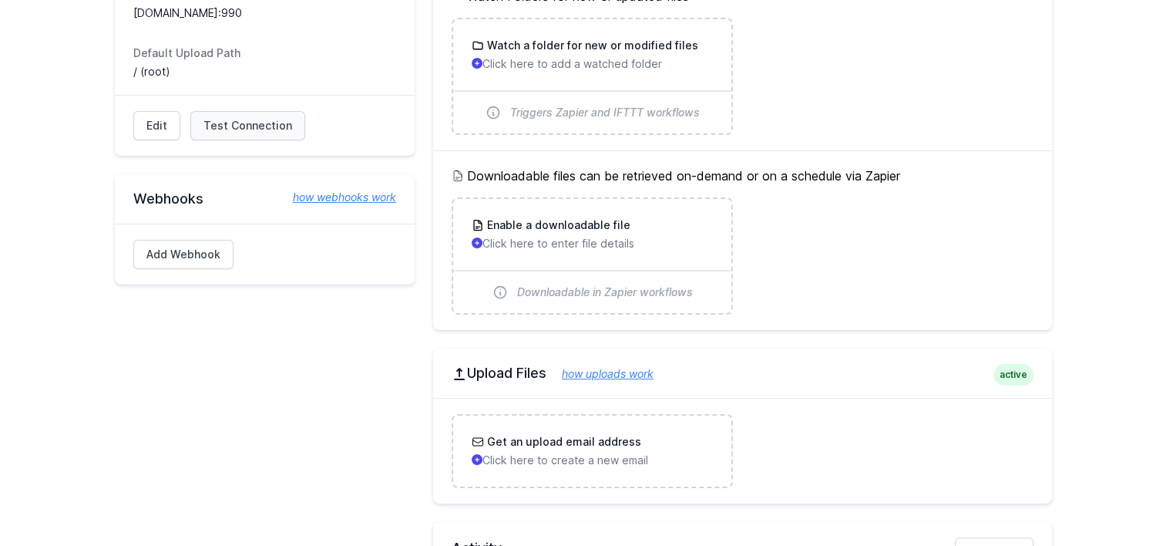  I want to click on h2: Webhooks, so click(264, 199).